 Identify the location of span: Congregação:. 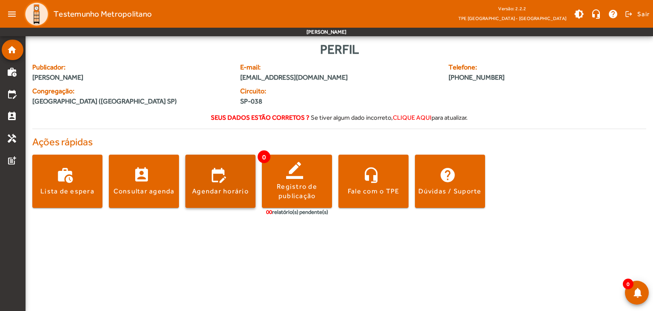
(131, 91).